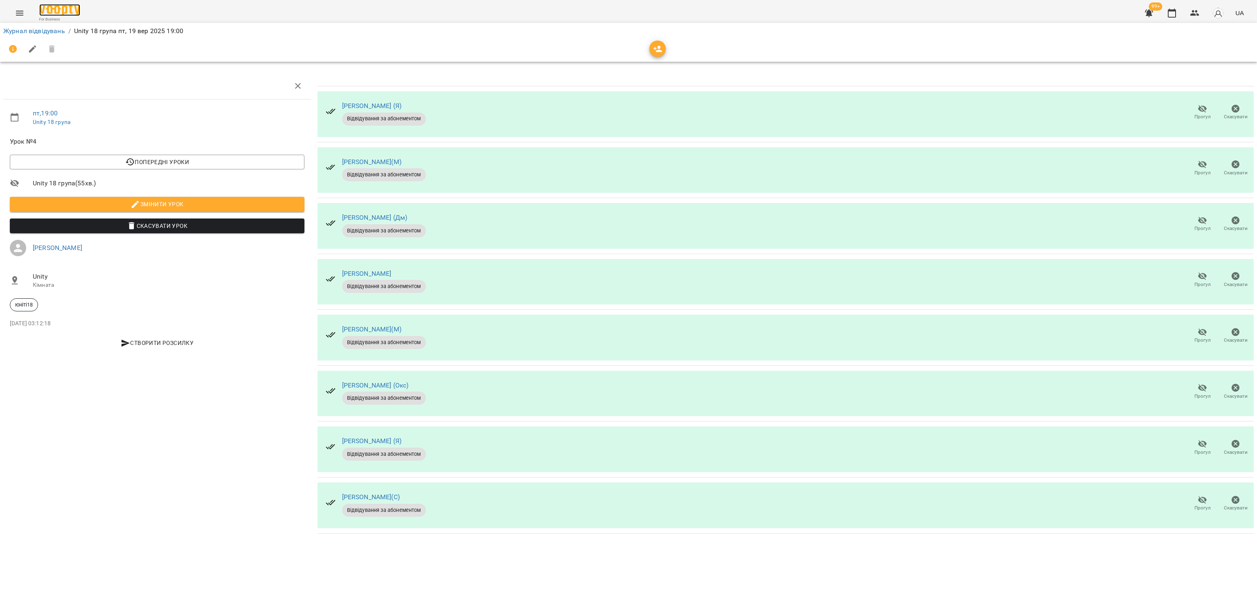 Image resolution: width=1257 pixels, height=597 pixels. I want to click on span: Попередні уроки, so click(157, 162).